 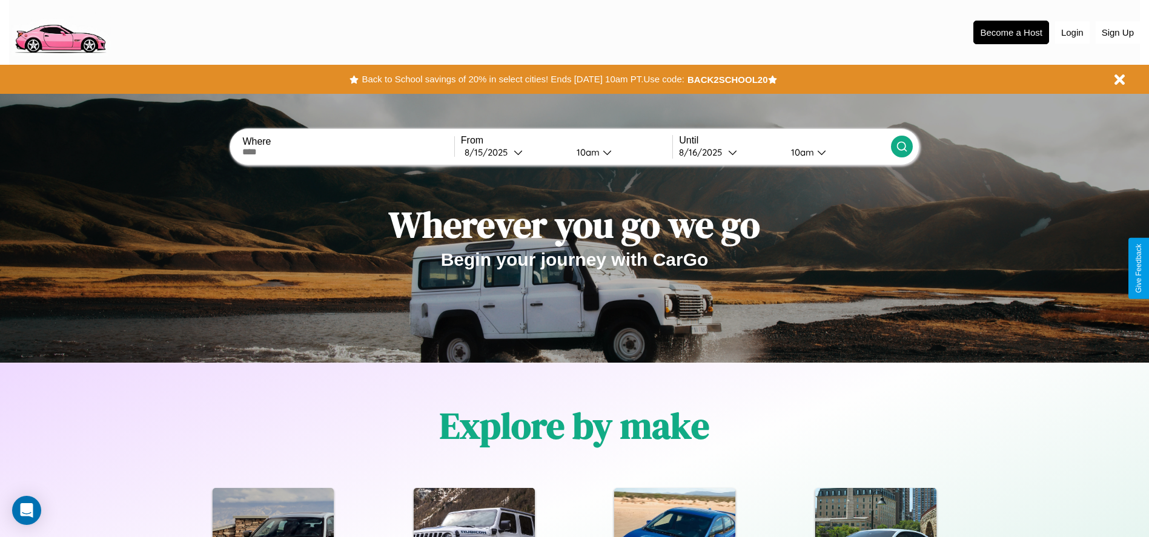 I want to click on div: 8 / 15 / 2025, so click(x=489, y=152).